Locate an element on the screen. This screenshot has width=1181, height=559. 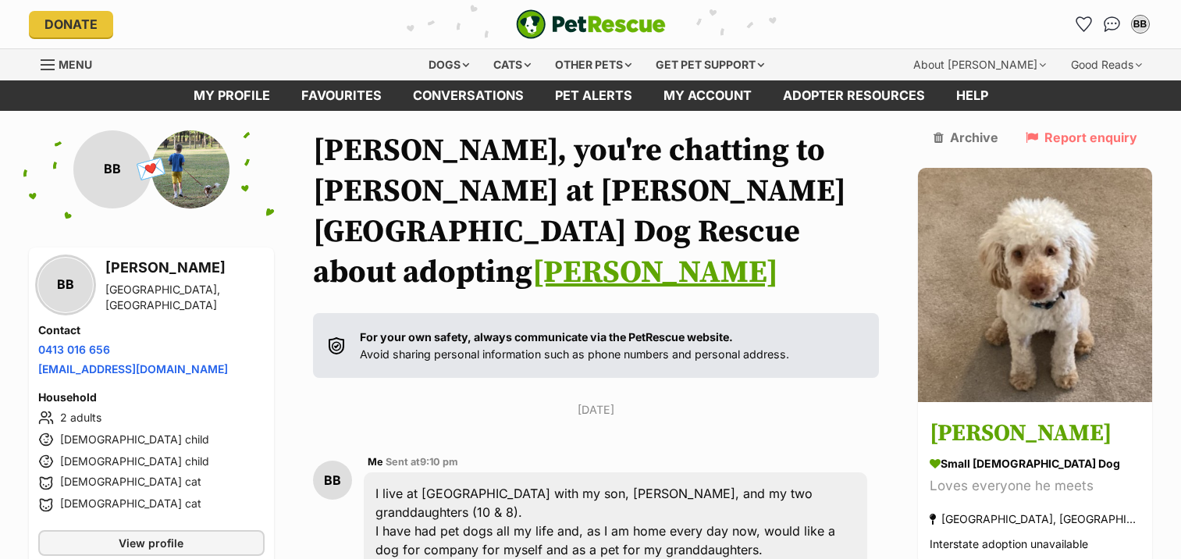
span: Sent at is located at coordinates (422, 461).